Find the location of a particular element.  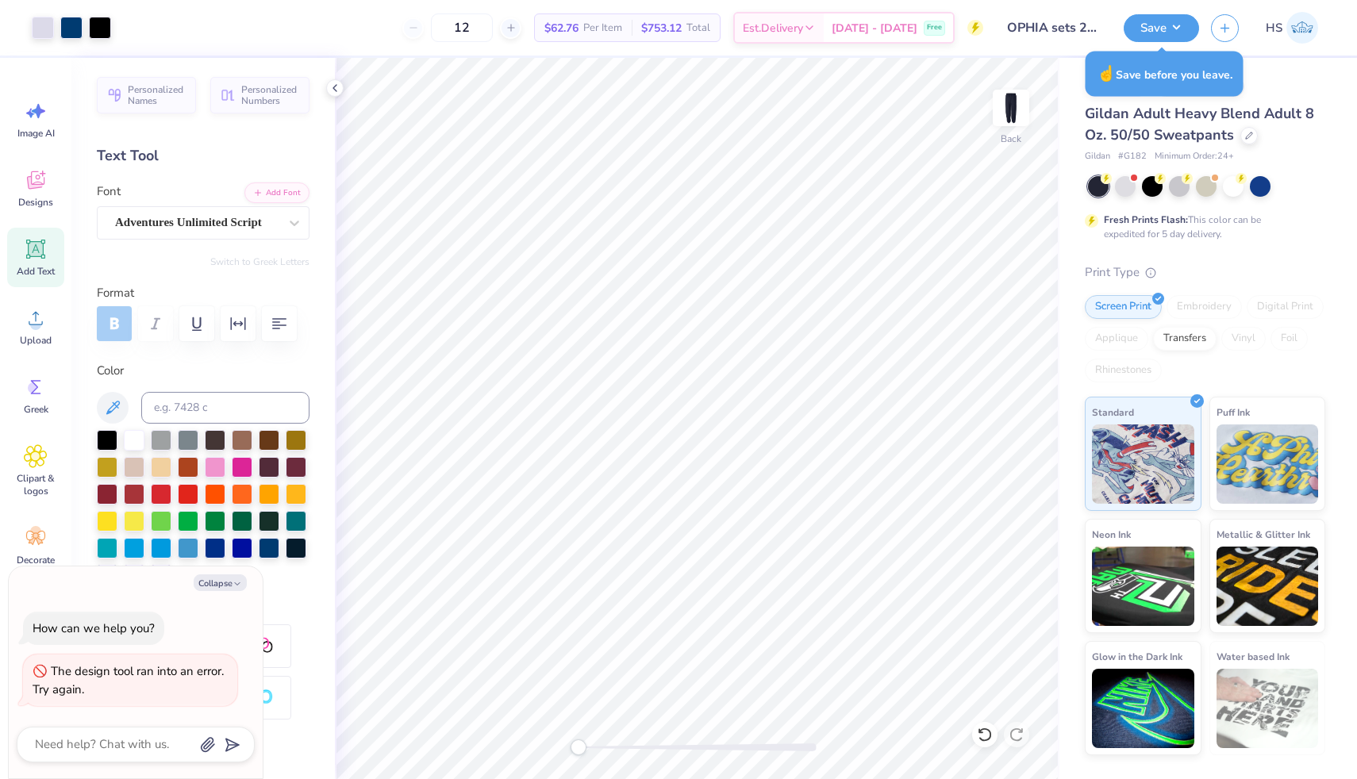

button: Personalized Numbers is located at coordinates (260, 95).